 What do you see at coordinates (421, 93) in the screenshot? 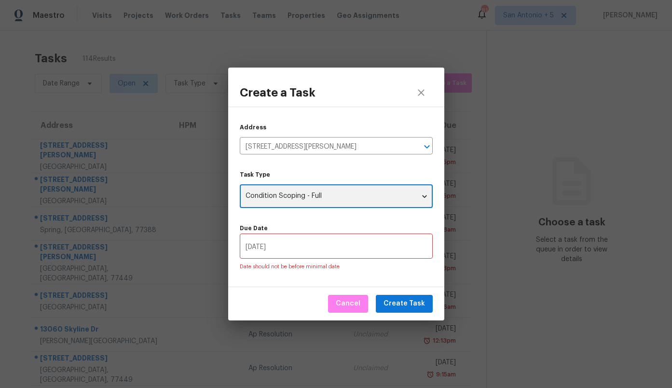
I see `button: close` at bounding box center [421, 93].